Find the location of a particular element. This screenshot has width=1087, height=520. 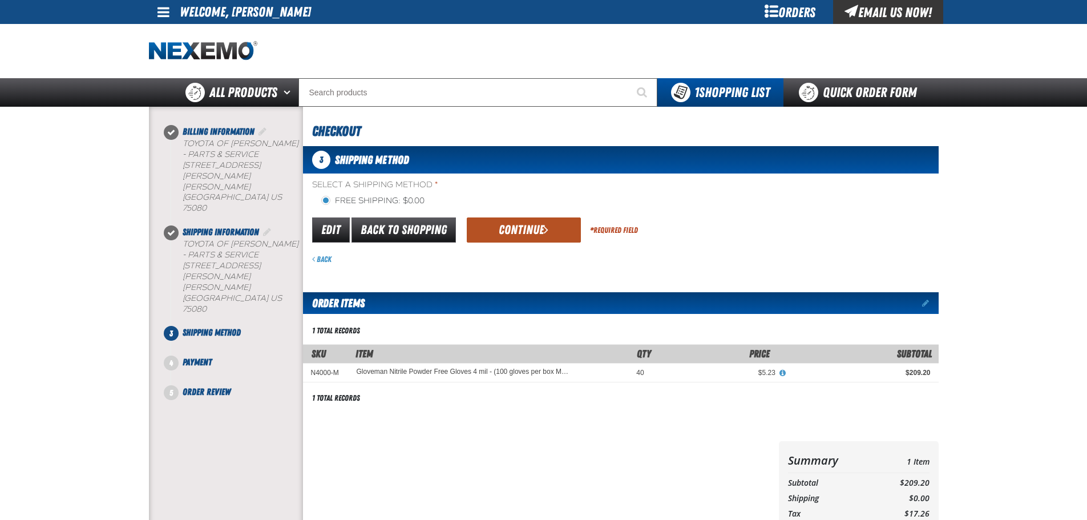

div: $5.23 is located at coordinates (718, 373).